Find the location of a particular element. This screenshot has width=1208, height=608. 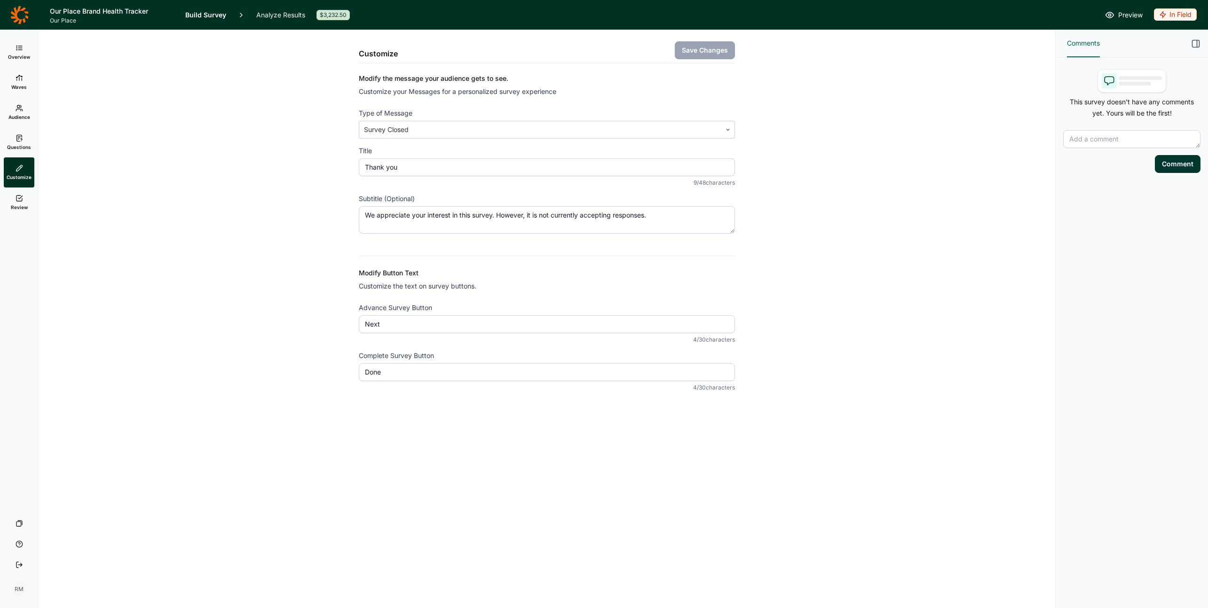

a: Preview is located at coordinates (1123, 15).